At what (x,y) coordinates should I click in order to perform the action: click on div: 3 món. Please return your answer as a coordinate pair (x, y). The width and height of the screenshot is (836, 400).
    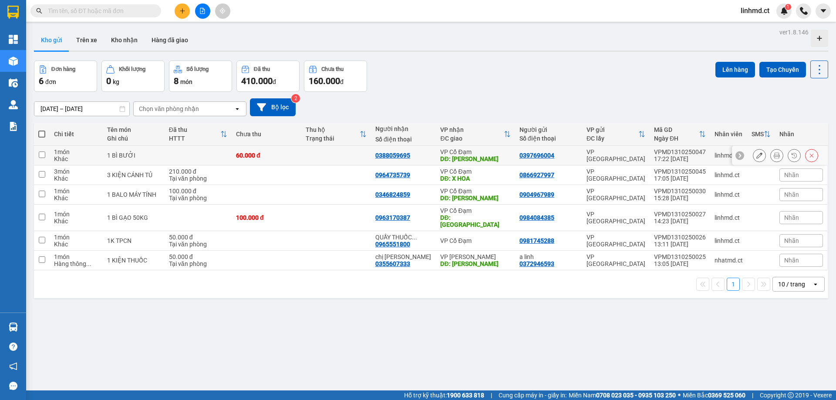
    Looking at the image, I should click on (76, 172).